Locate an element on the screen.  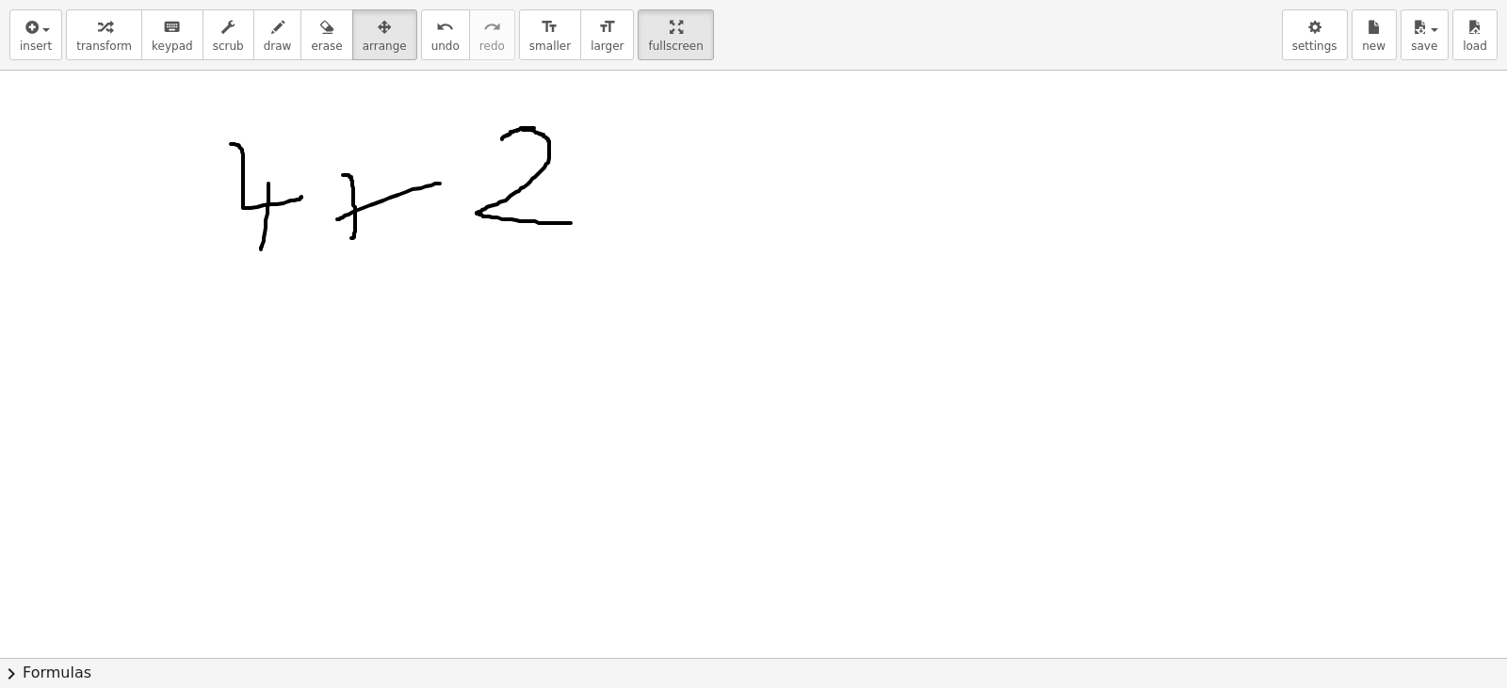
button: transform is located at coordinates (104, 35).